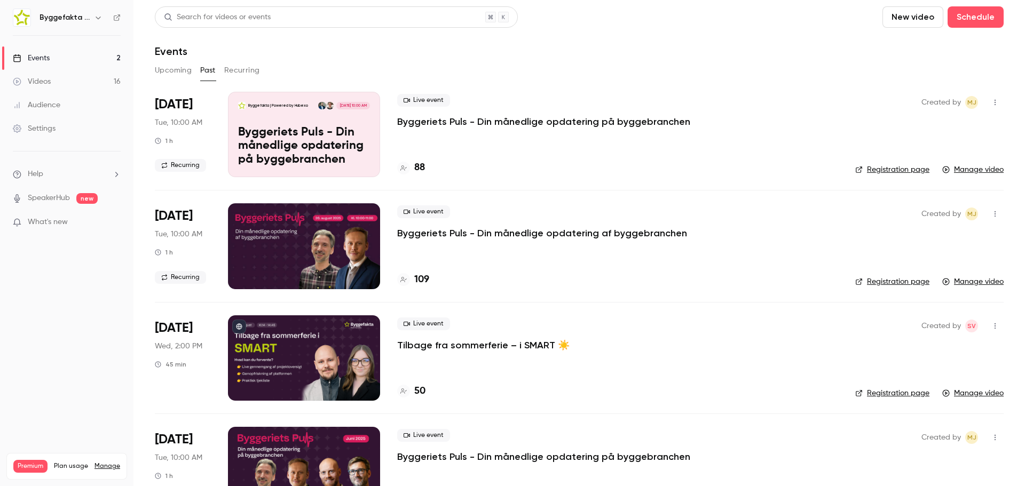 The width and height of the screenshot is (1025, 486). I want to click on div: Aug 26 Tue, 10:00 AM (Europe/Copenhagen), so click(183, 246).